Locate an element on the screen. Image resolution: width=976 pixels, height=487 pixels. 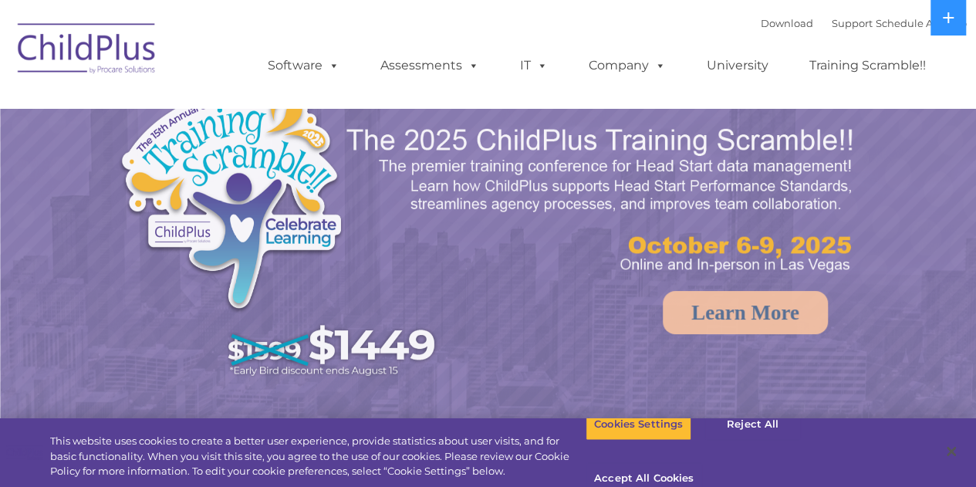
a: Download is located at coordinates (787, 23).